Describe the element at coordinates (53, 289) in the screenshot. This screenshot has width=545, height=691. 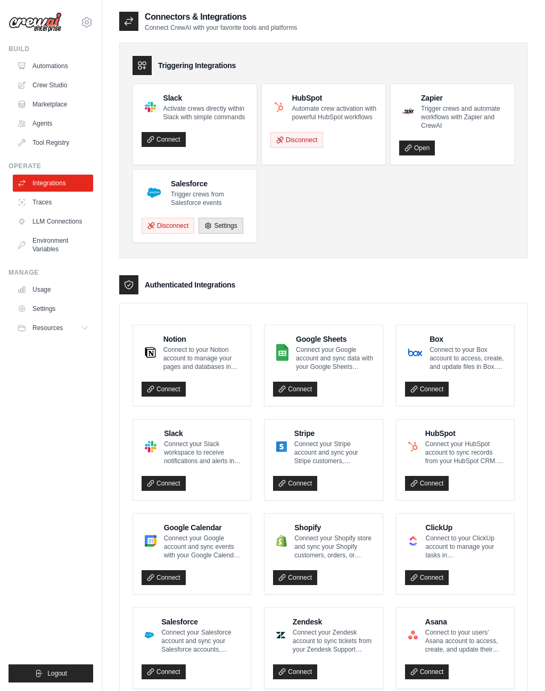
I see `a: Usage` at that location.